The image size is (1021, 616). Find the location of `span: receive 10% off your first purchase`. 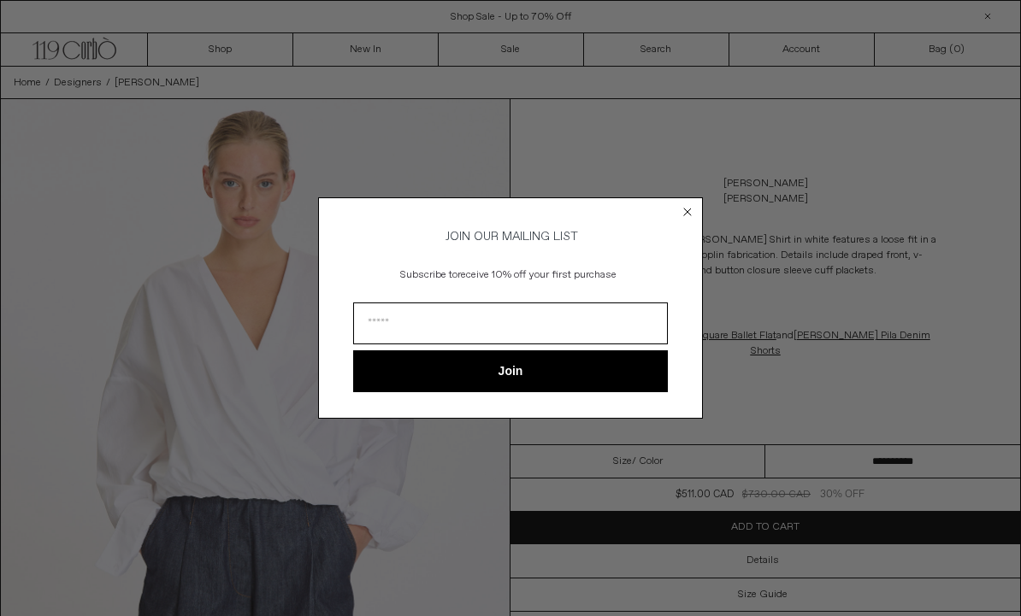

span: receive 10% off your first purchase is located at coordinates (537, 275).